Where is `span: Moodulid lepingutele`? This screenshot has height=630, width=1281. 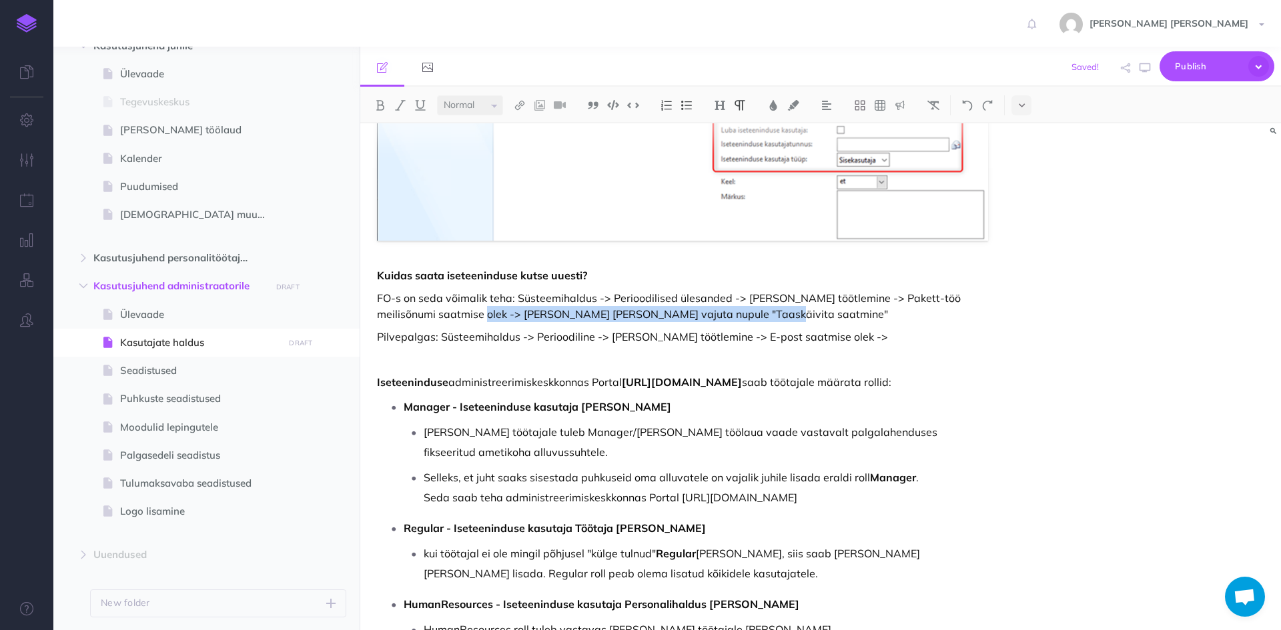
span: Moodulid lepingutele is located at coordinates (199, 428).